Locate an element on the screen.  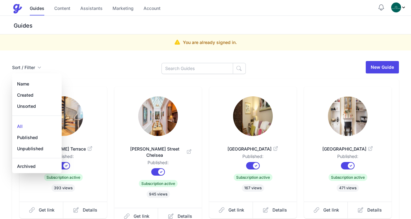
img: oovs19i4we9w73xo0bfpgswpi0cd is located at coordinates (396, 7).